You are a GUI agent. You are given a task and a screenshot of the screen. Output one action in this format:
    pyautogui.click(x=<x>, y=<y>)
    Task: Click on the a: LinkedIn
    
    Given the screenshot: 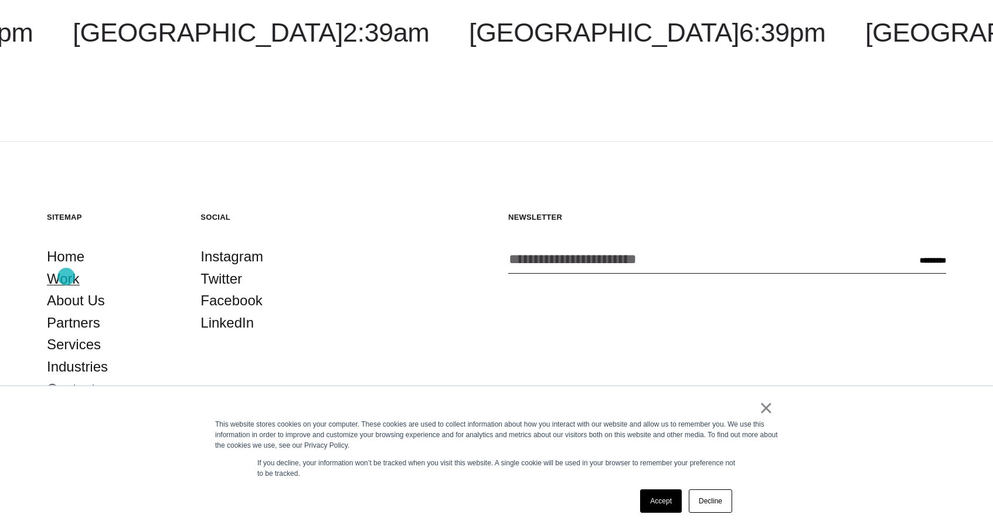 What is the action you would take?
    pyautogui.click(x=227, y=323)
    